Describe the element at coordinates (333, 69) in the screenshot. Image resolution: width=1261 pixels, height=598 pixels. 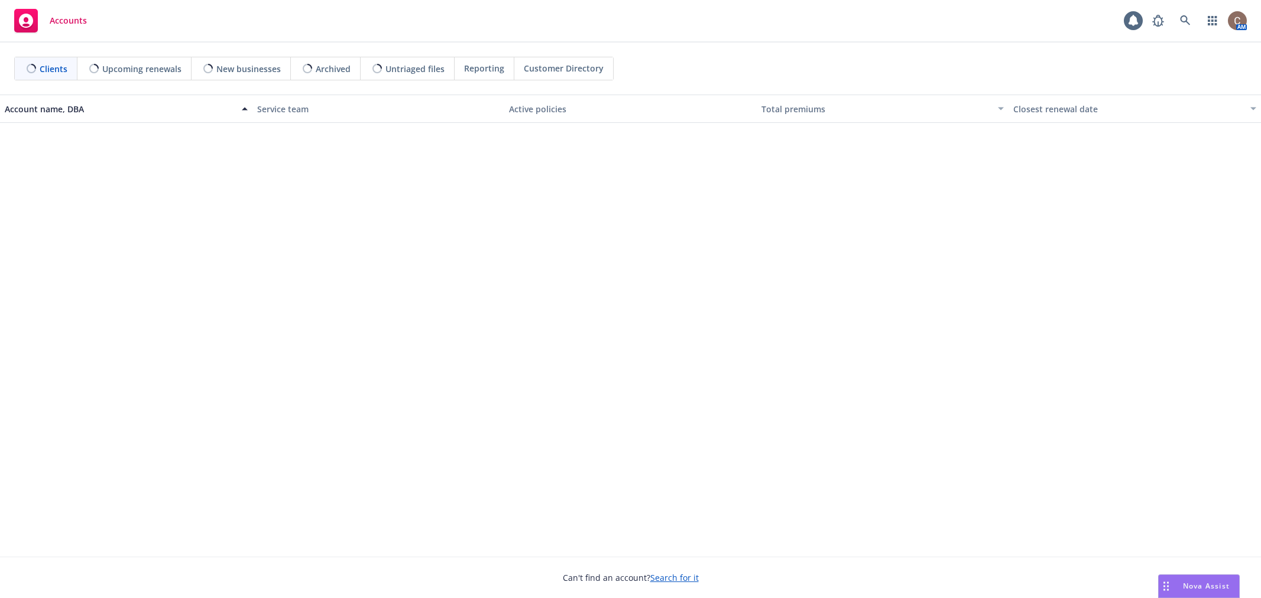
I see `span: Archived` at that location.